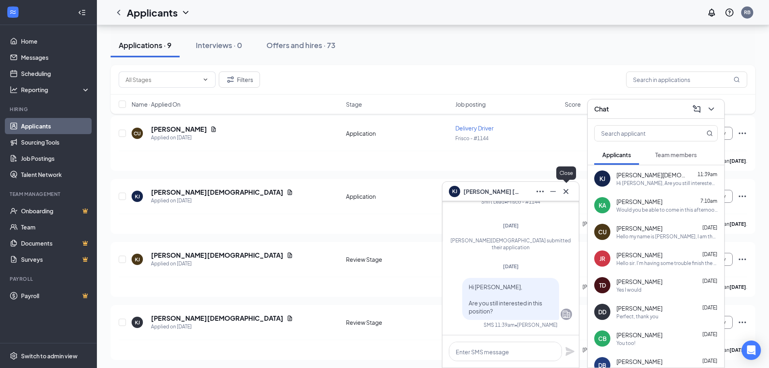  Describe the element at coordinates (676, 155) in the screenshot. I see `span: Team members` at that location.